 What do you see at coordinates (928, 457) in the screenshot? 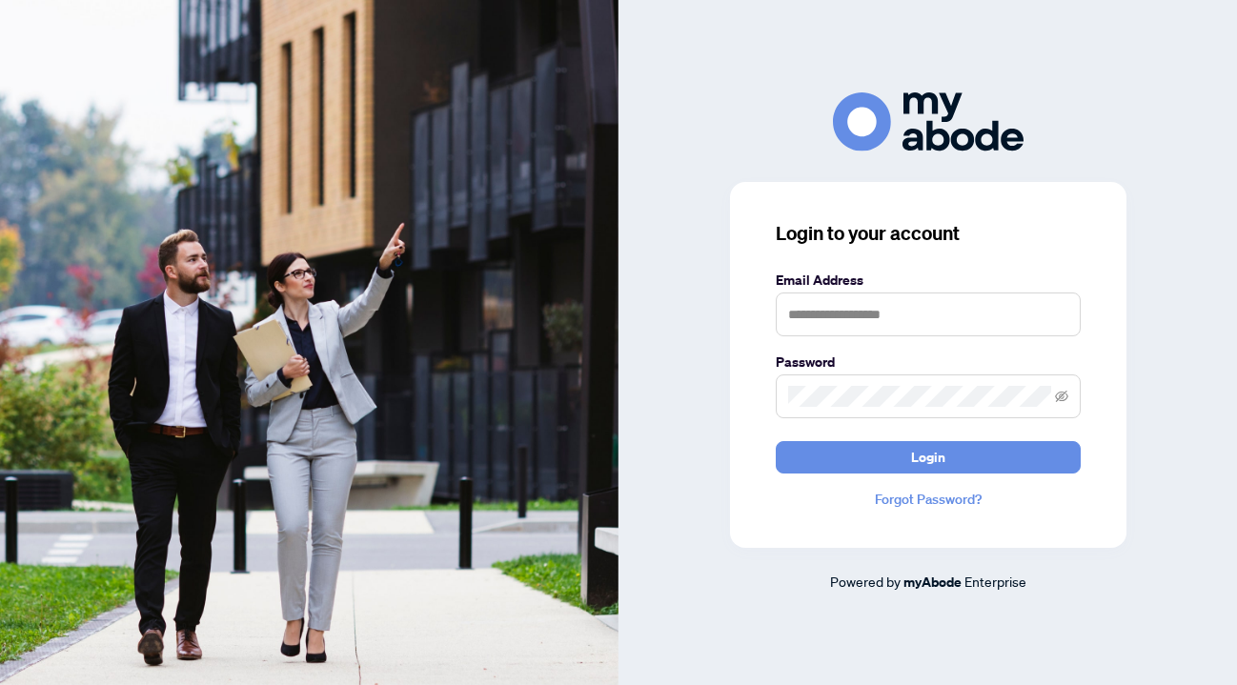
I see `span: Login` at bounding box center [928, 457].